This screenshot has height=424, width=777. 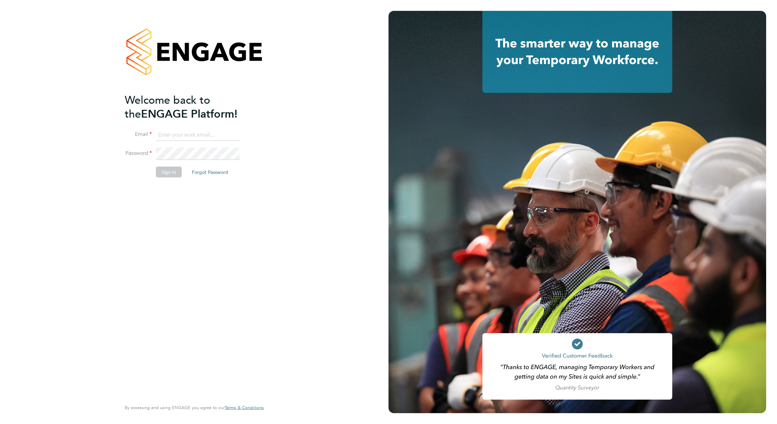 I want to click on a: Terms & Conditions, so click(x=244, y=408).